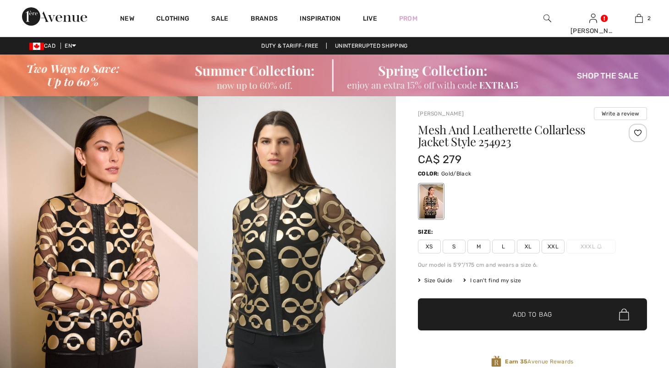 Image resolution: width=669 pixels, height=368 pixels. What do you see at coordinates (435, 281) in the screenshot?
I see `span: Size Guide` at bounding box center [435, 281].